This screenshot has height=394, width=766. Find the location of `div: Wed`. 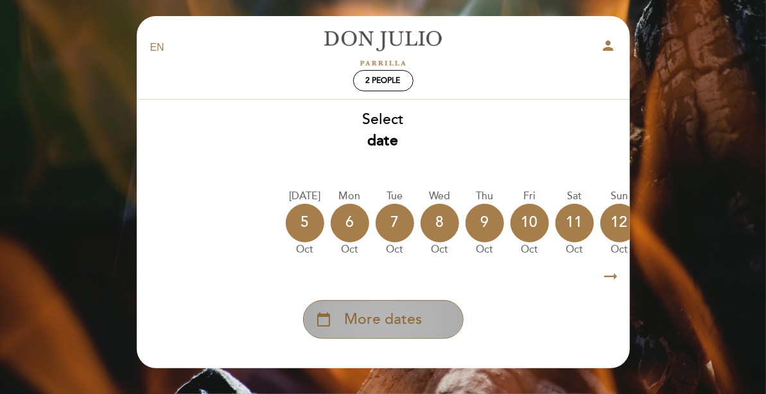

div: Wed is located at coordinates (440, 196).